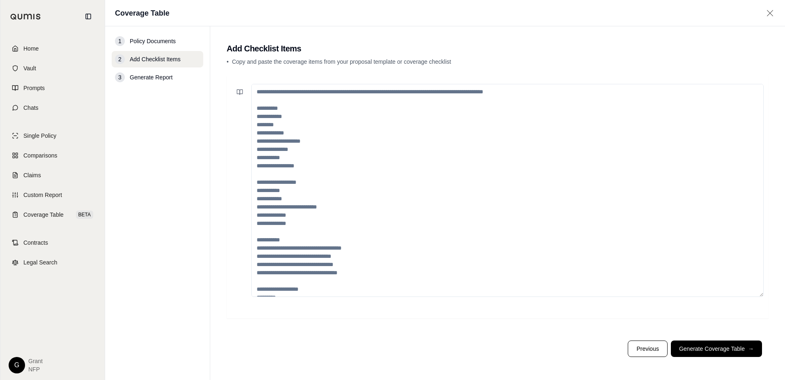 The height and width of the screenshot is (380, 785). I want to click on h1: Coverage Table, so click(142, 13).